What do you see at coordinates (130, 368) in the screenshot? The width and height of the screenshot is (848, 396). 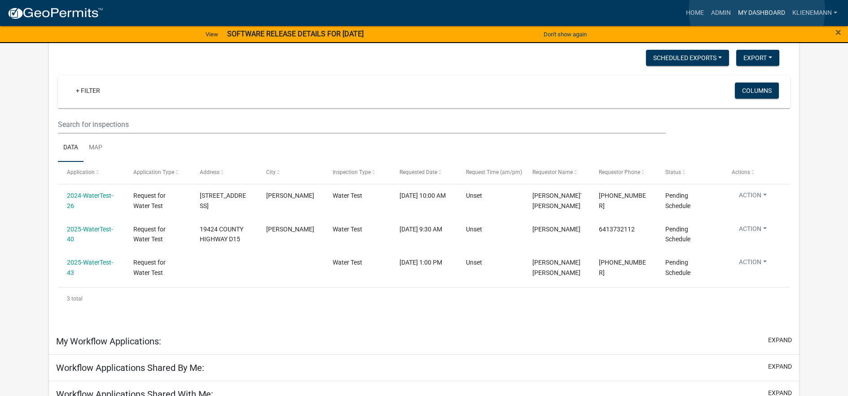 I see `h5: Workflow Applications Shared By Me:` at bounding box center [130, 368].